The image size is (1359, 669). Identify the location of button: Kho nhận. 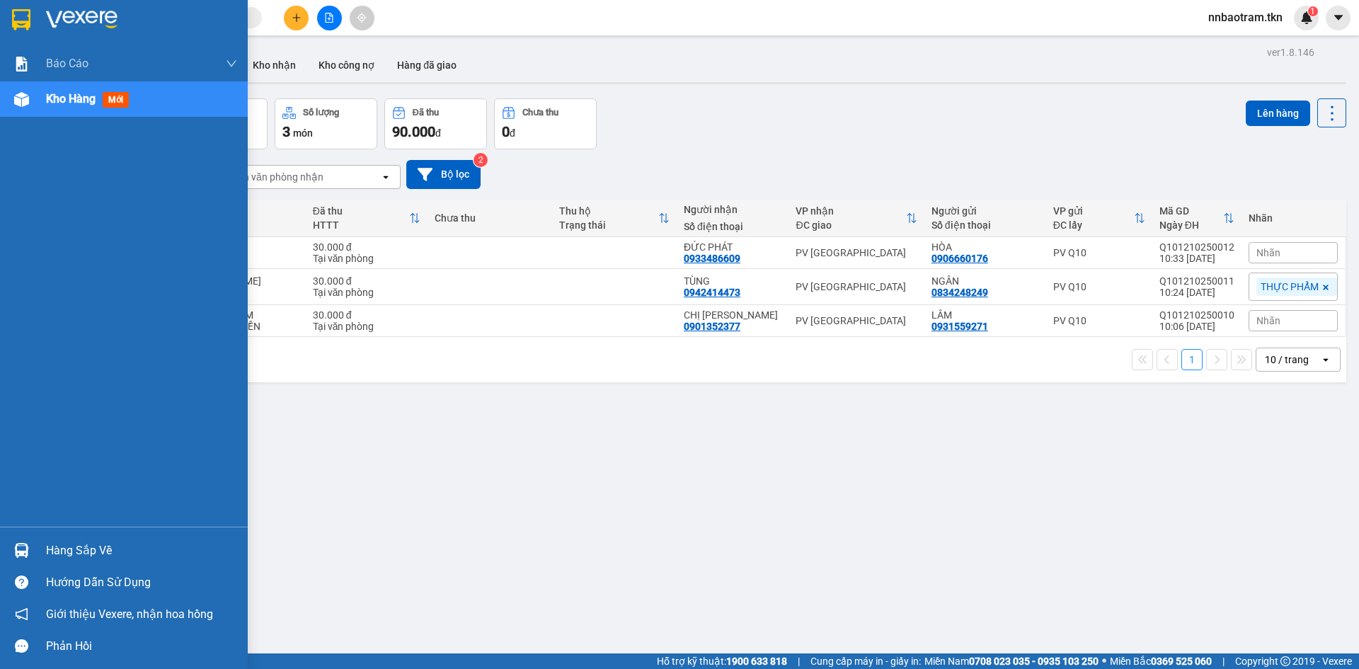
(274, 65).